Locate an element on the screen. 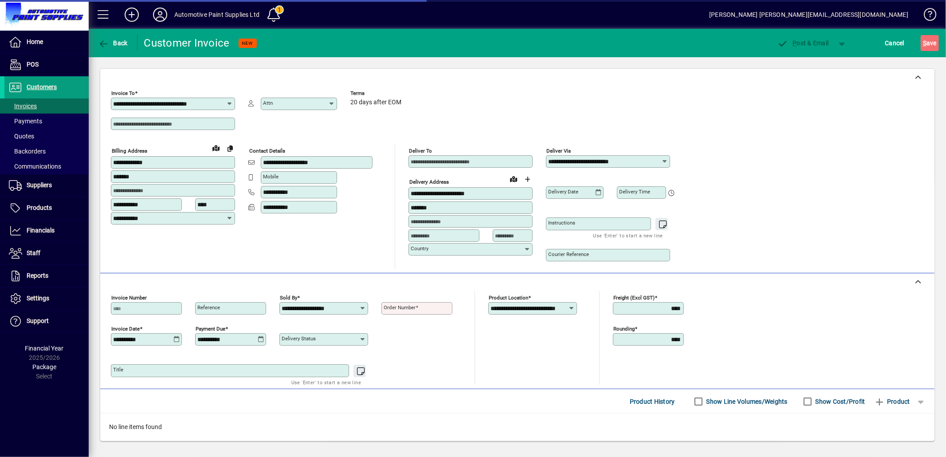 Image resolution: width=946 pixels, height=457 pixels. span: ost & Email is located at coordinates (803, 43).